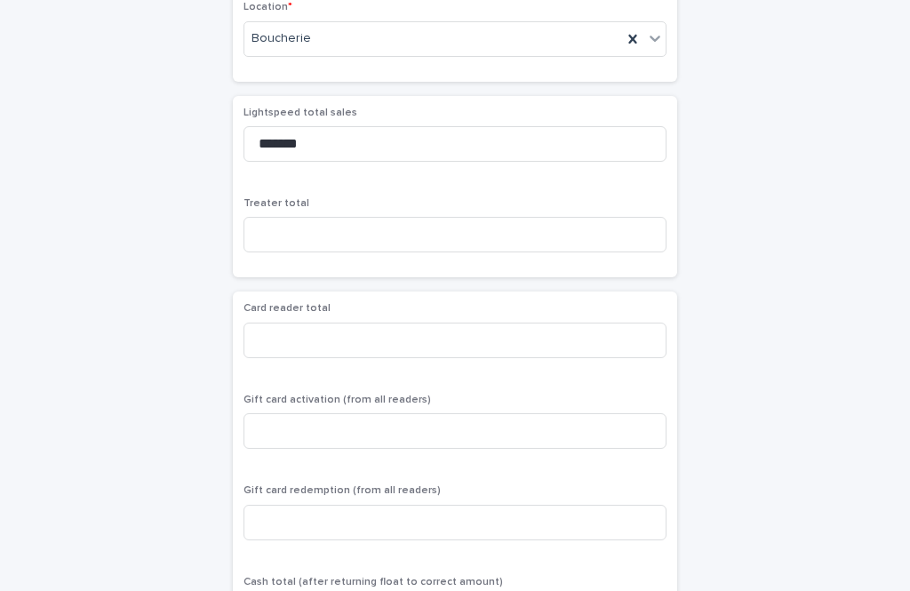  I want to click on span: Location, so click(267, 7).